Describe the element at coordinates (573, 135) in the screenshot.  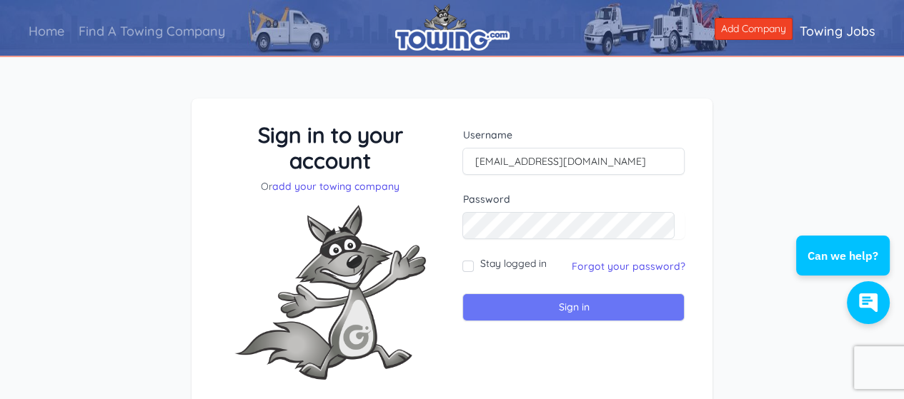
I see `label: Username` at that location.